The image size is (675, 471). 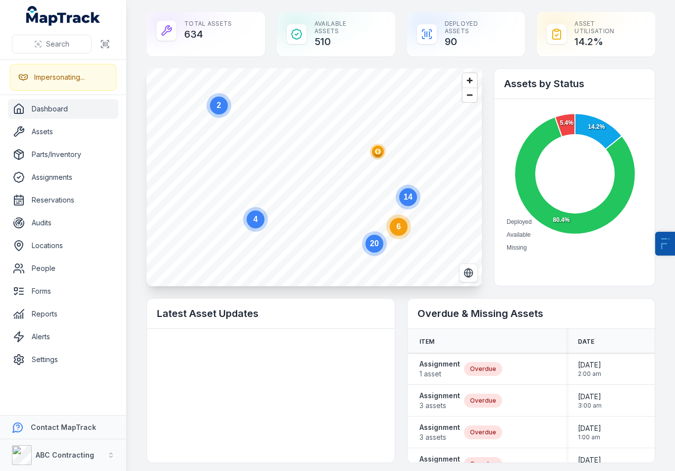 What do you see at coordinates (408, 197) in the screenshot?
I see `text: 14` at bounding box center [408, 197].